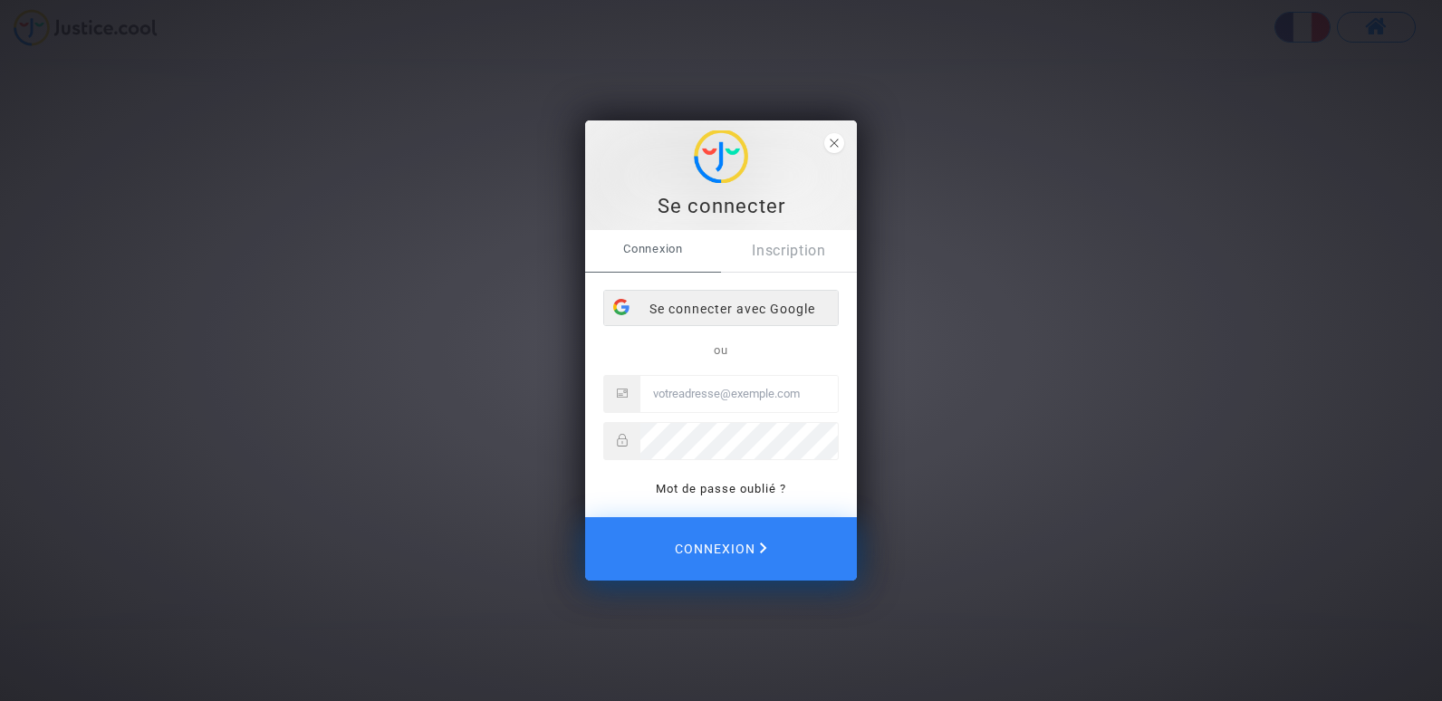  What do you see at coordinates (739, 441) in the screenshot?
I see `input: Password` at bounding box center [739, 441].